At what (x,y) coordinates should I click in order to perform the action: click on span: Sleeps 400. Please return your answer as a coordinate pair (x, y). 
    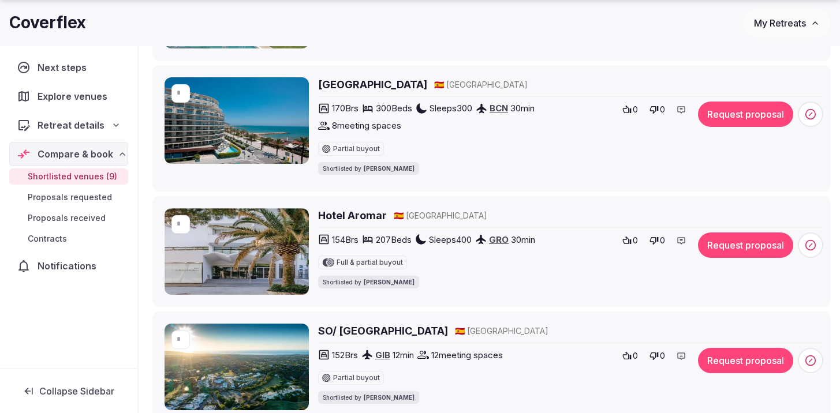
    Looking at the image, I should click on (450, 240).